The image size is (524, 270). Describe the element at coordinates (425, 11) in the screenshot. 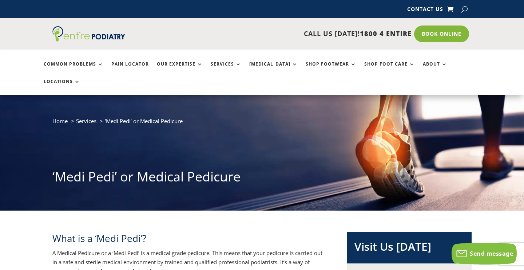

I see `a: Contact Us` at that location.